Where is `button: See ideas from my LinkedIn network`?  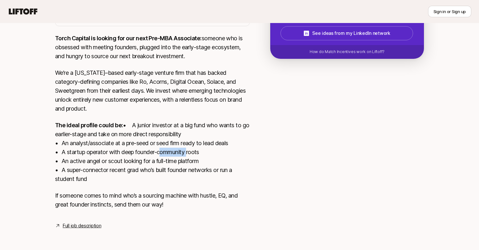
button: See ideas from my LinkedIn network is located at coordinates (347, 33).